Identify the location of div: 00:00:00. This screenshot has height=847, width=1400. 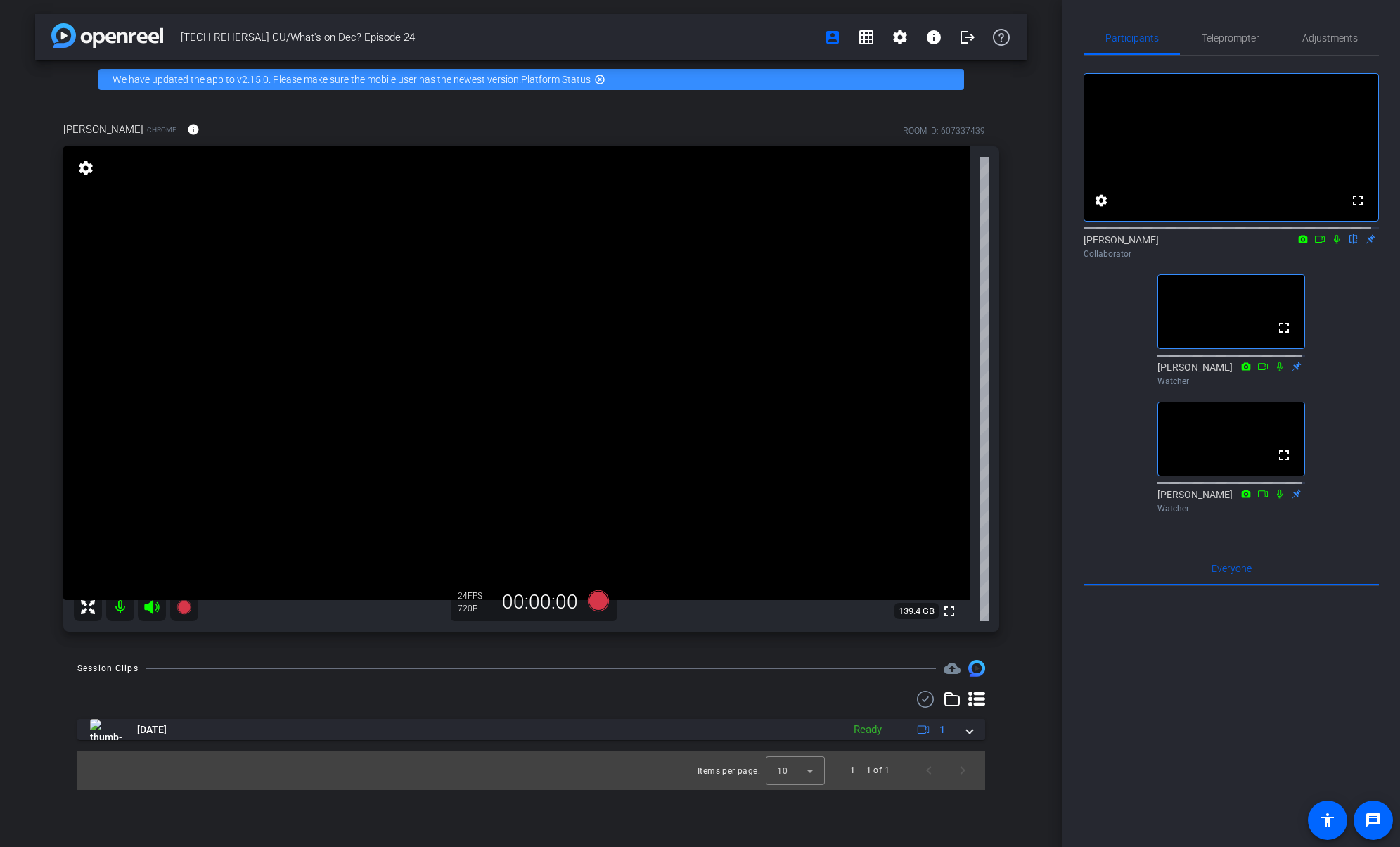
(540, 602).